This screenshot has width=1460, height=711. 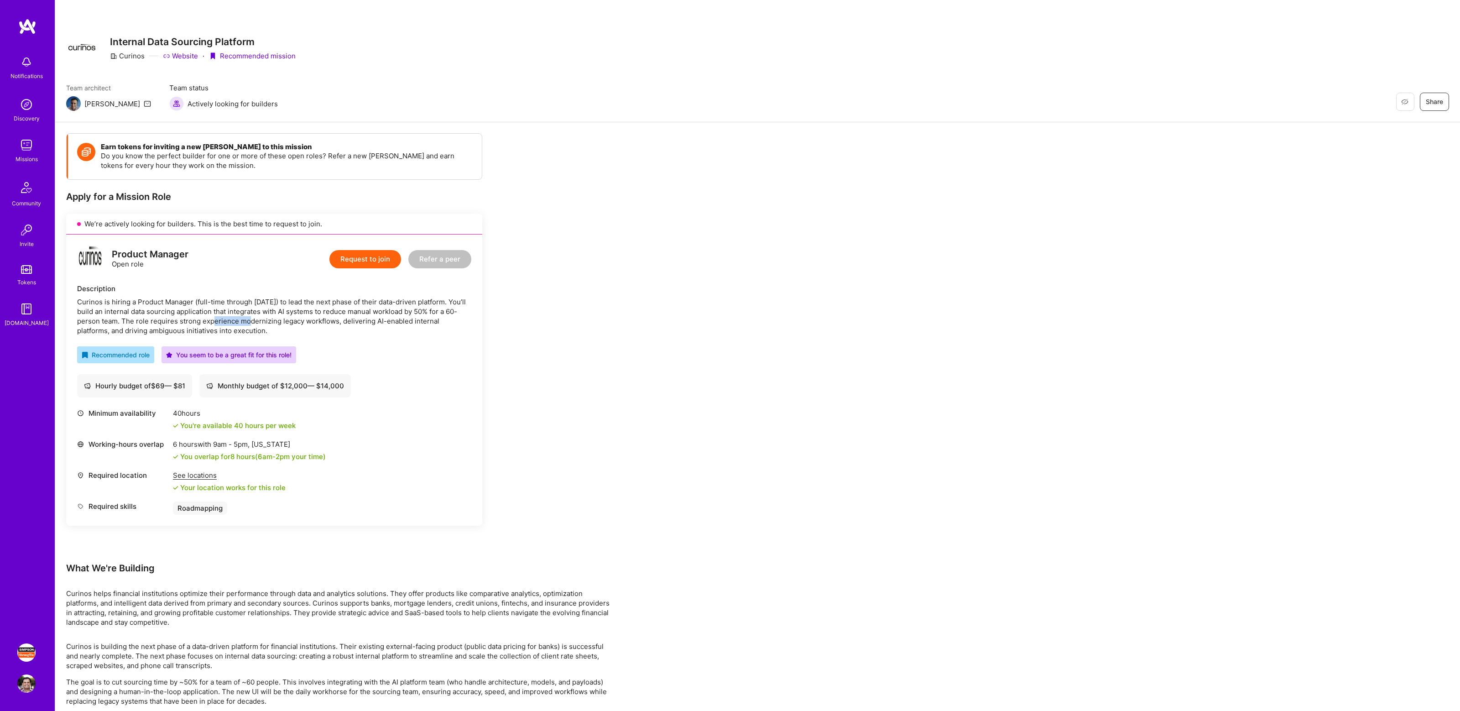 What do you see at coordinates (200, 508) in the screenshot?
I see `div: Roadmapping` at bounding box center [200, 508].